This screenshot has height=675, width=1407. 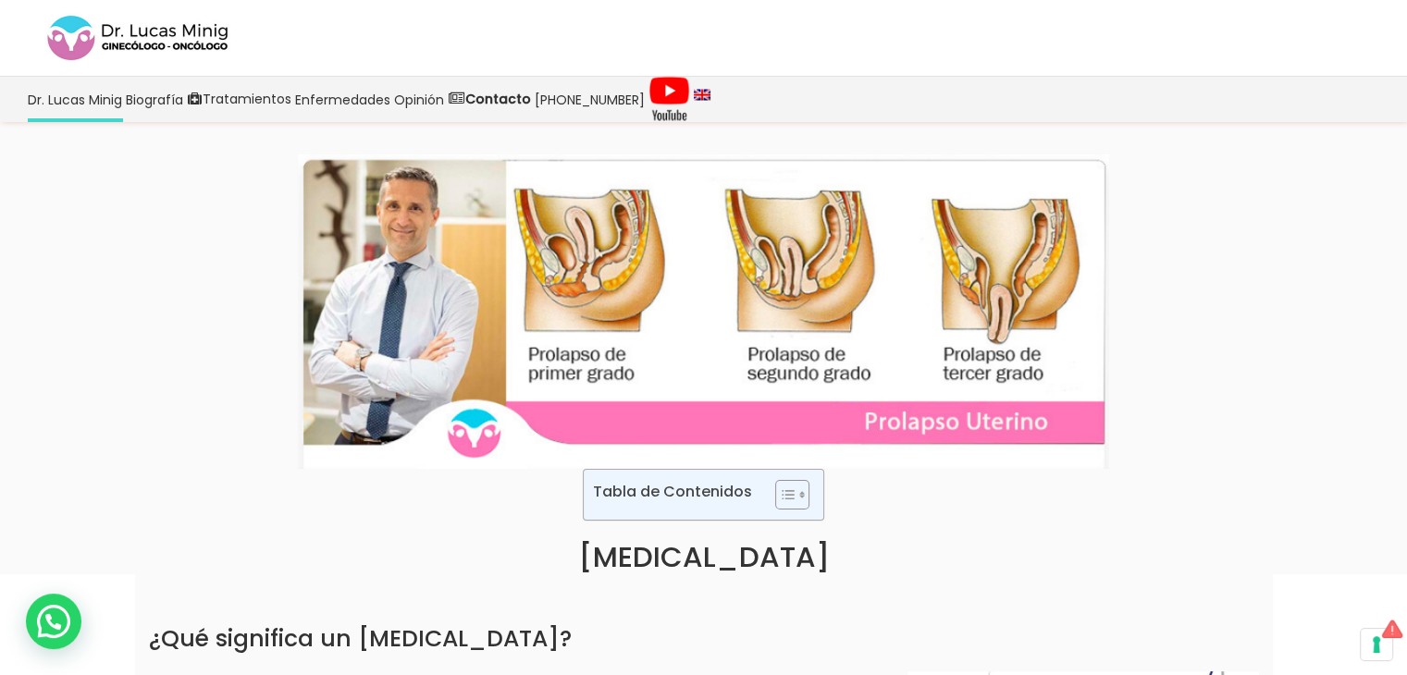 I want to click on span: Opinión, so click(x=419, y=99).